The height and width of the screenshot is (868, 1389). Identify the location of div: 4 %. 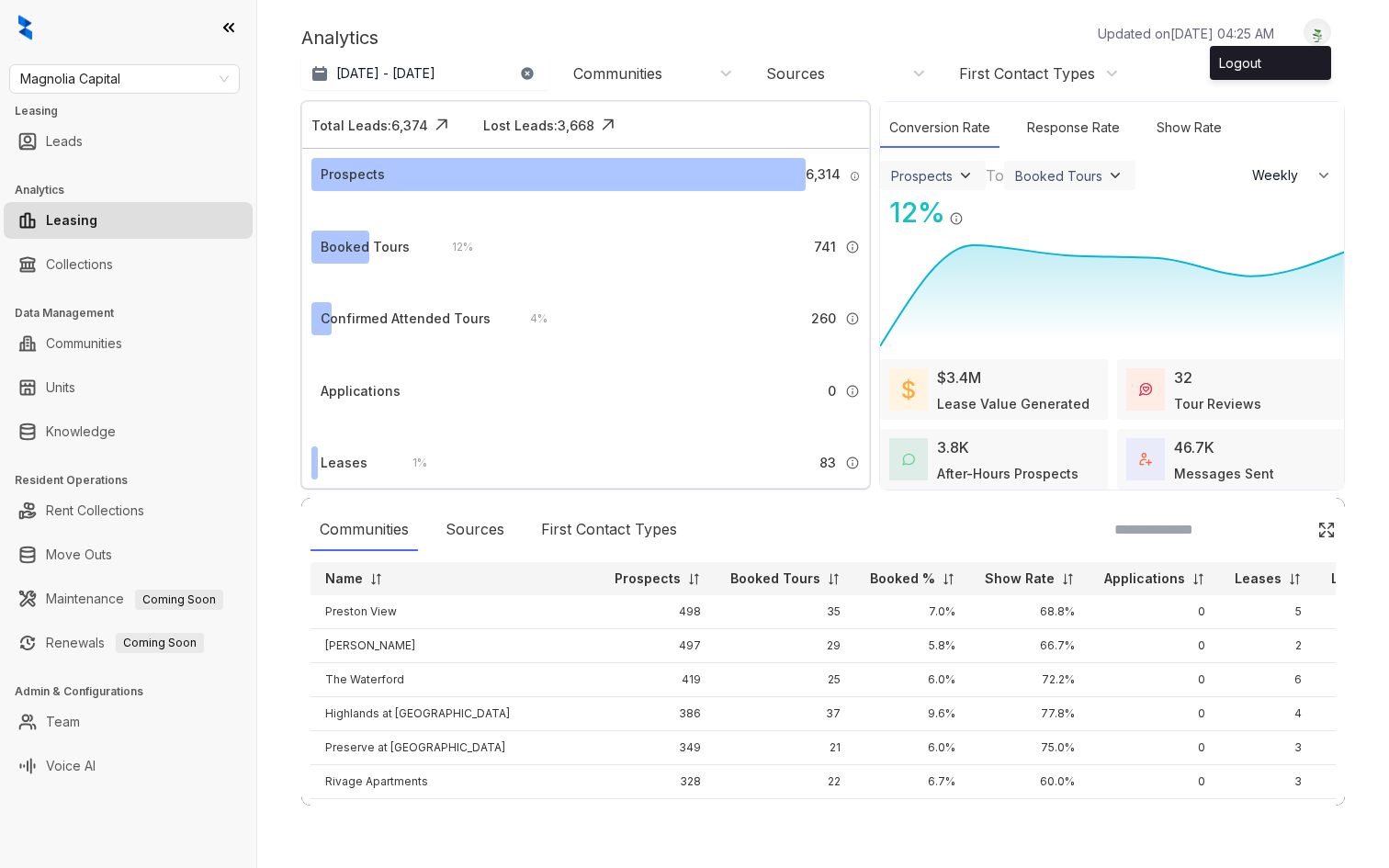
(529, 319).